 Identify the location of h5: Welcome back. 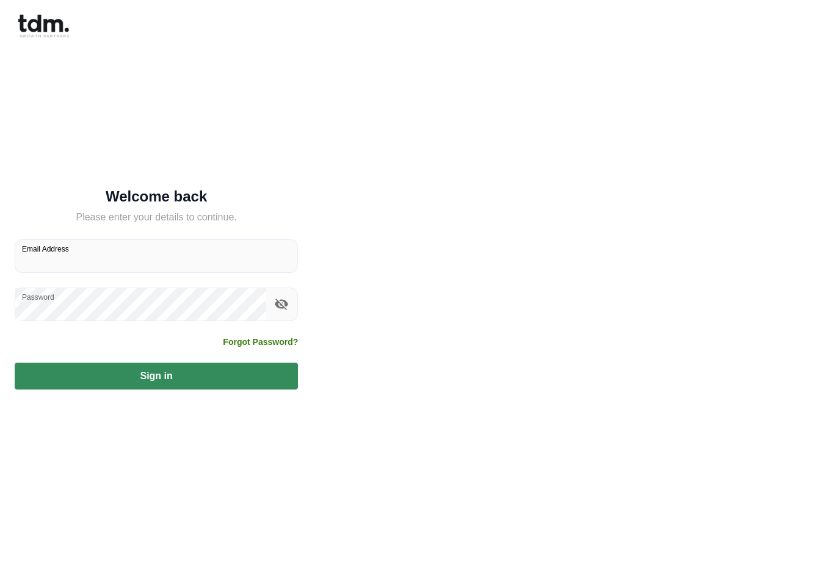
(156, 197).